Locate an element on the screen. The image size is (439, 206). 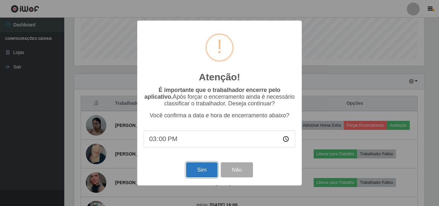
p: Você confirma a data e hora de encerramento abaixo? is located at coordinates (219, 115).